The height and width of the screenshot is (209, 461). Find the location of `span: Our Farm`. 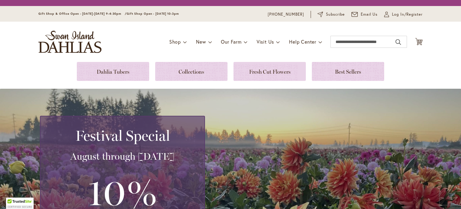

span: Our Farm is located at coordinates (231, 41).